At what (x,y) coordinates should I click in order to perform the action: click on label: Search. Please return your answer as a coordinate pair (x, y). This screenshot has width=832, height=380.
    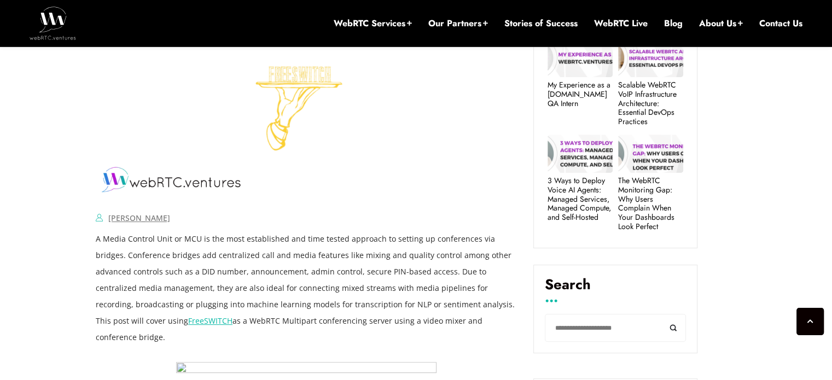
    Looking at the image, I should click on (615, 289).